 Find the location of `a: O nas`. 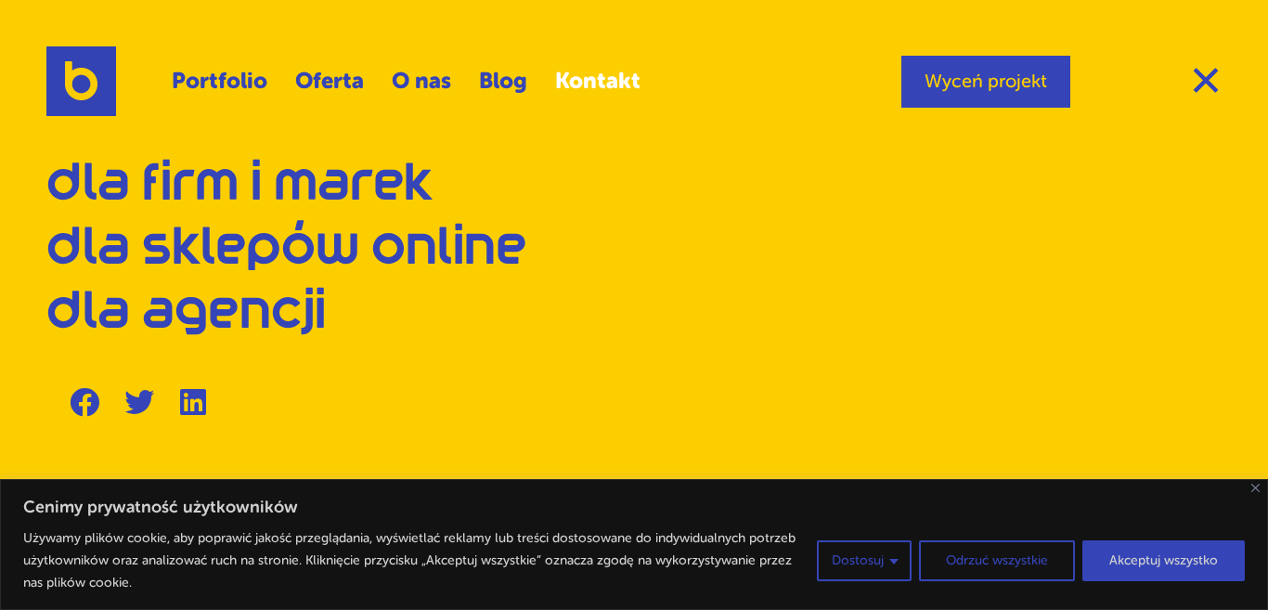

a: O nas is located at coordinates (421, 81).